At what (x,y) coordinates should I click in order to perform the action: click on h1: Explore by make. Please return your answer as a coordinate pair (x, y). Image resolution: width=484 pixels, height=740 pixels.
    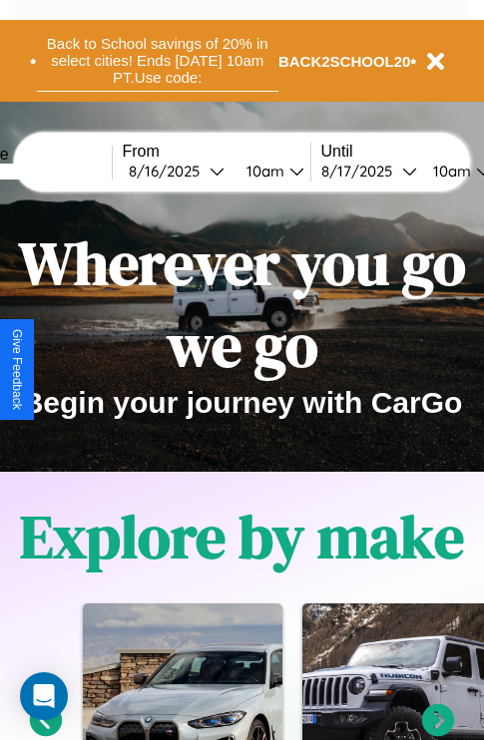
    Looking at the image, I should click on (241, 536).